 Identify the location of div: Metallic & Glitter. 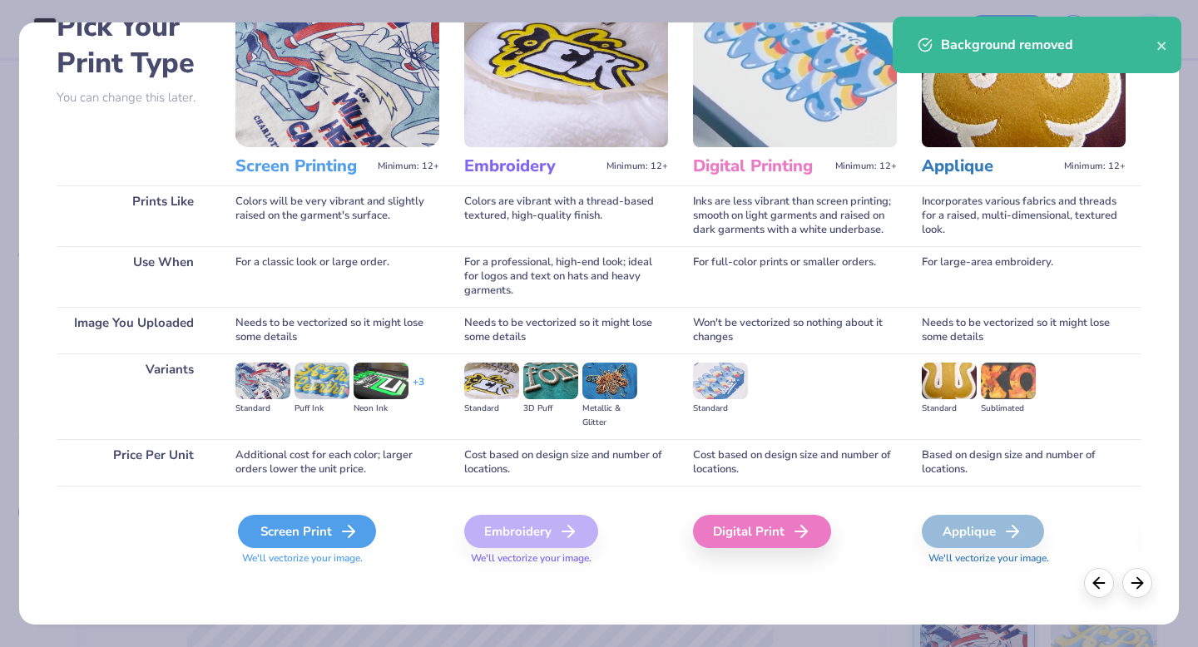
(610, 416).